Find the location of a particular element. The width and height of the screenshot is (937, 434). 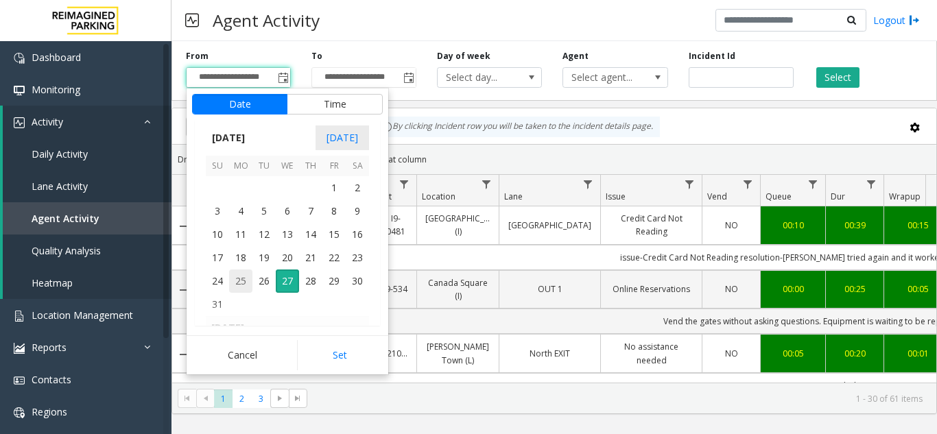

span: 24 is located at coordinates (217, 281).